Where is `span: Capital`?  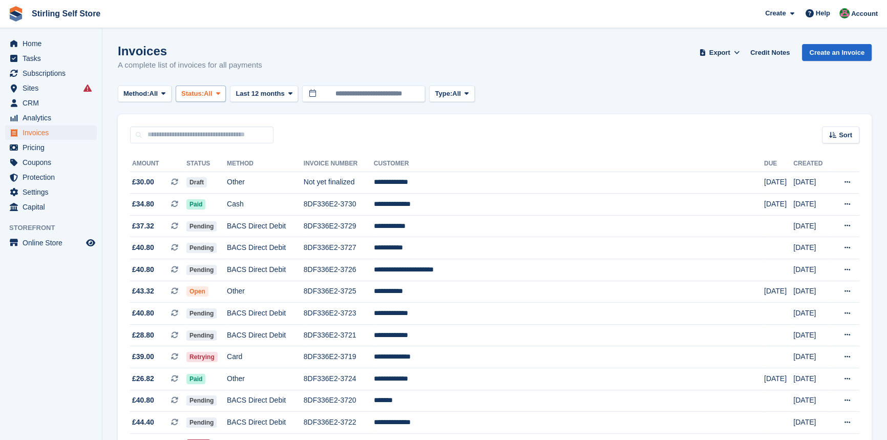
span: Capital is located at coordinates (53, 207).